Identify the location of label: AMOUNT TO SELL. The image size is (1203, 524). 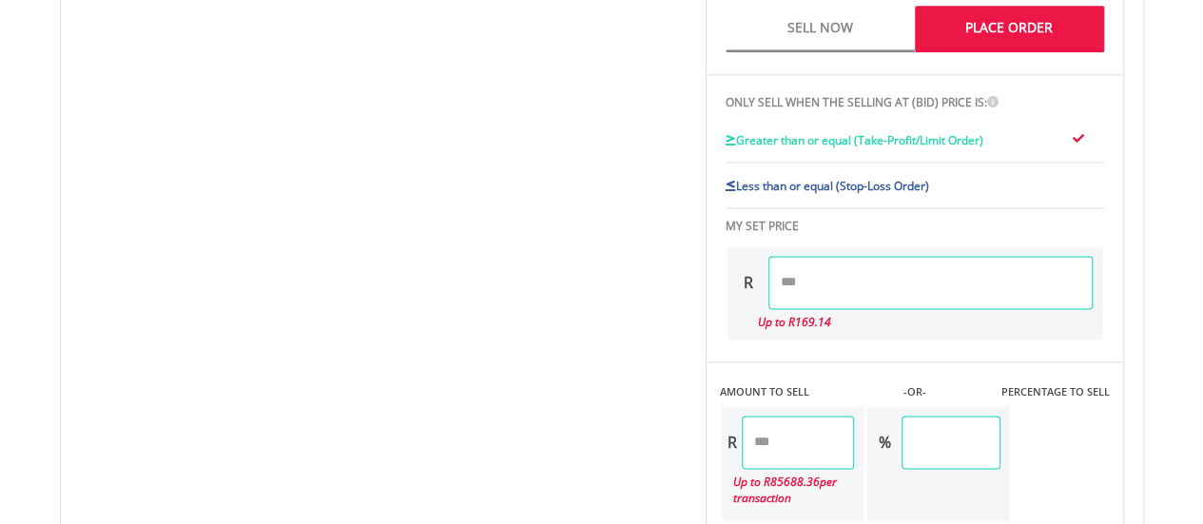
(764, 392).